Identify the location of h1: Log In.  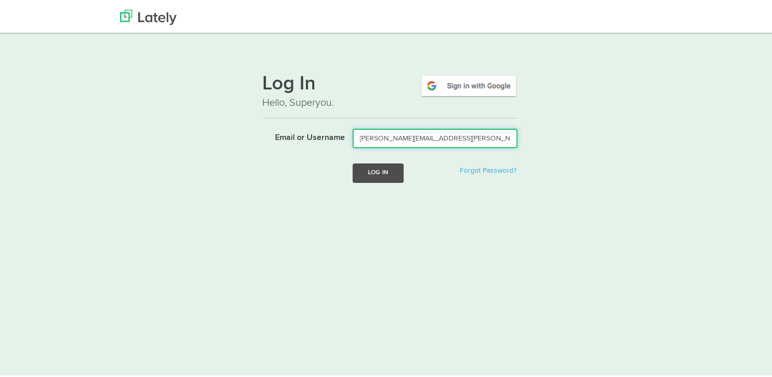
(390, 83).